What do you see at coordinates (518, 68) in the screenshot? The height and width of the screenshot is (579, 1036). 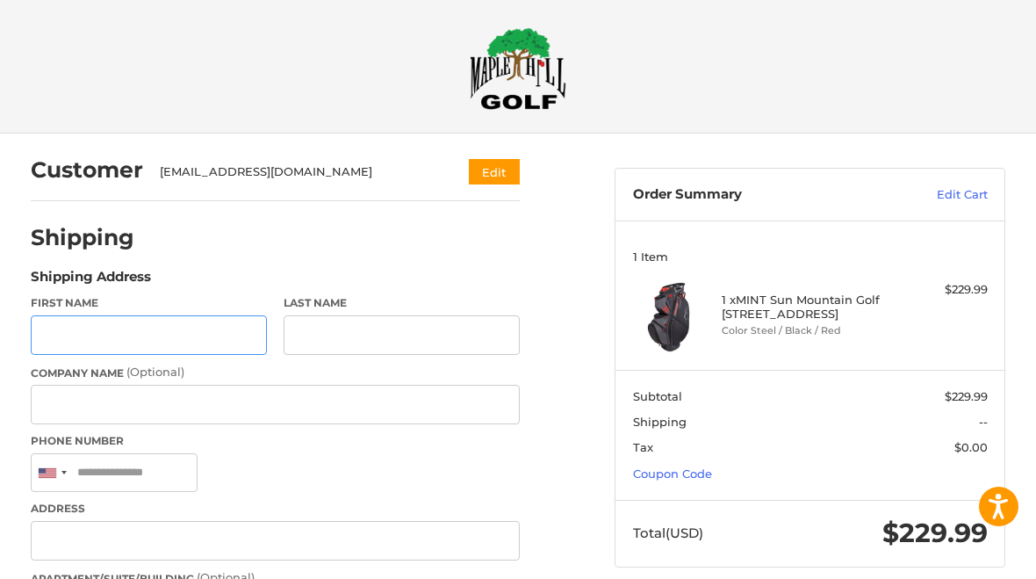 I see `img: Maple Hill Golf` at bounding box center [518, 68].